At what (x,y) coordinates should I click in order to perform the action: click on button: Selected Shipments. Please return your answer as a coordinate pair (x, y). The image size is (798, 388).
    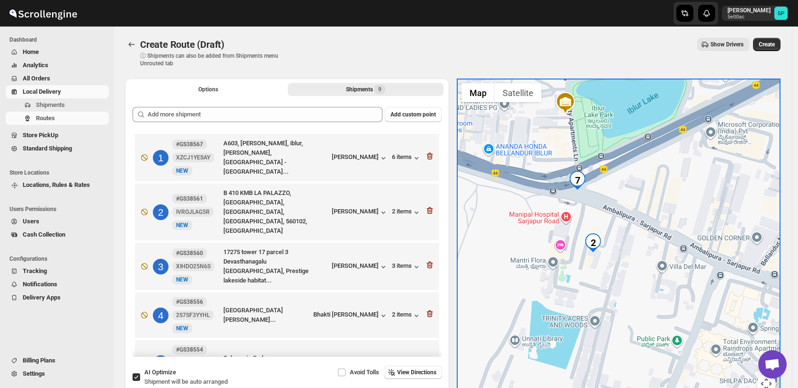
    Looking at the image, I should click on (365, 89).